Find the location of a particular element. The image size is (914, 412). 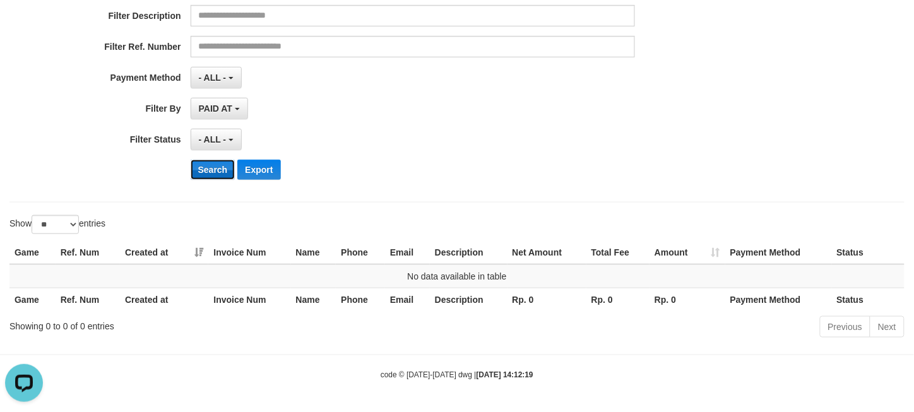

span: PAID AT is located at coordinates (215, 109).